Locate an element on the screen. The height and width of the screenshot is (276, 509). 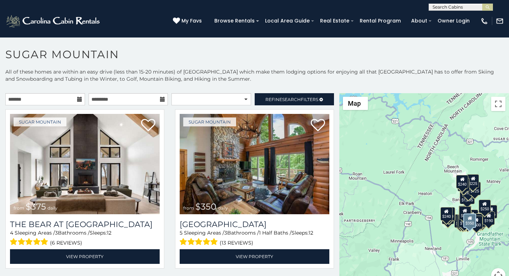
a: Browse Rentals is located at coordinates (234, 21).